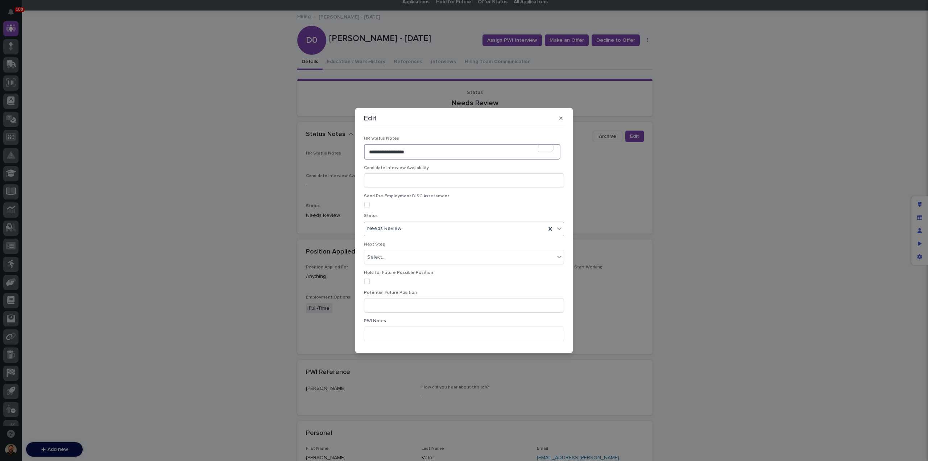  I want to click on span: Onboarding Call, so click(73, 120).